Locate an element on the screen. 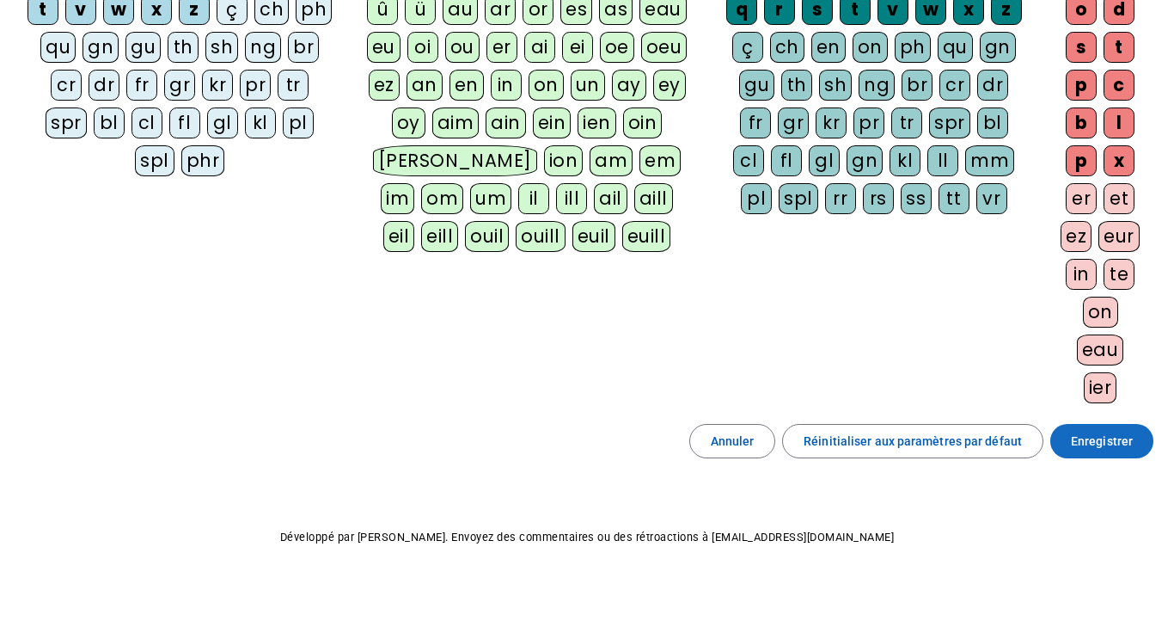 This screenshot has width=1174, height=639. div: gl is located at coordinates (223, 123).